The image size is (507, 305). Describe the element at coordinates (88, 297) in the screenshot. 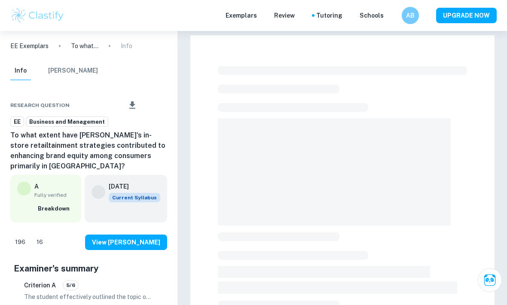

I see `p: The student effectively outlined the topic of their study at the beginning of the essay, clearly ...` at that location.